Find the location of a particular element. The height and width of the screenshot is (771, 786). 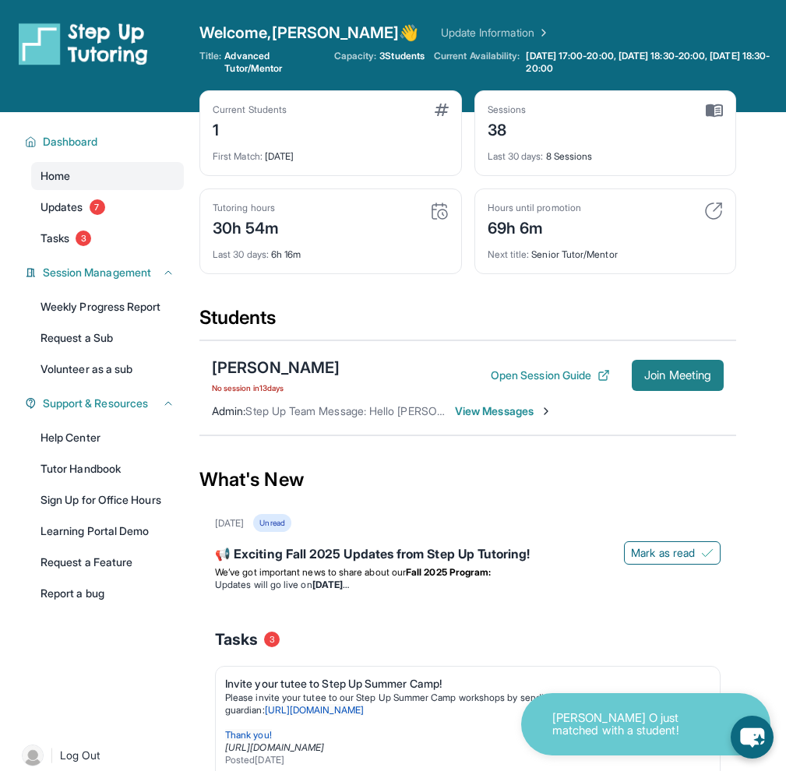

div: Hours until promotion is located at coordinates (534, 208).